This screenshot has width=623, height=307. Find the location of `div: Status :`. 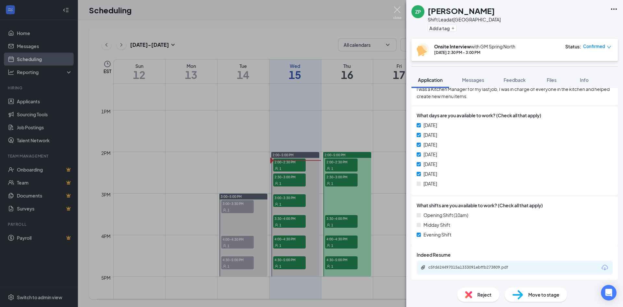

div: Status : is located at coordinates (573, 46).